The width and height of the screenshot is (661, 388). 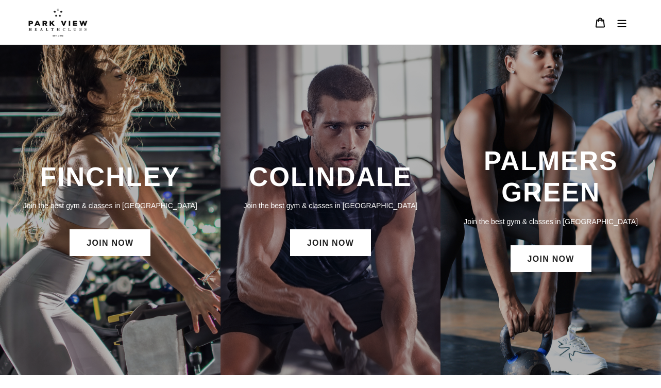 What do you see at coordinates (551, 259) in the screenshot?
I see `a: JOIN NOW: Palmers Green Membership` at bounding box center [551, 259].